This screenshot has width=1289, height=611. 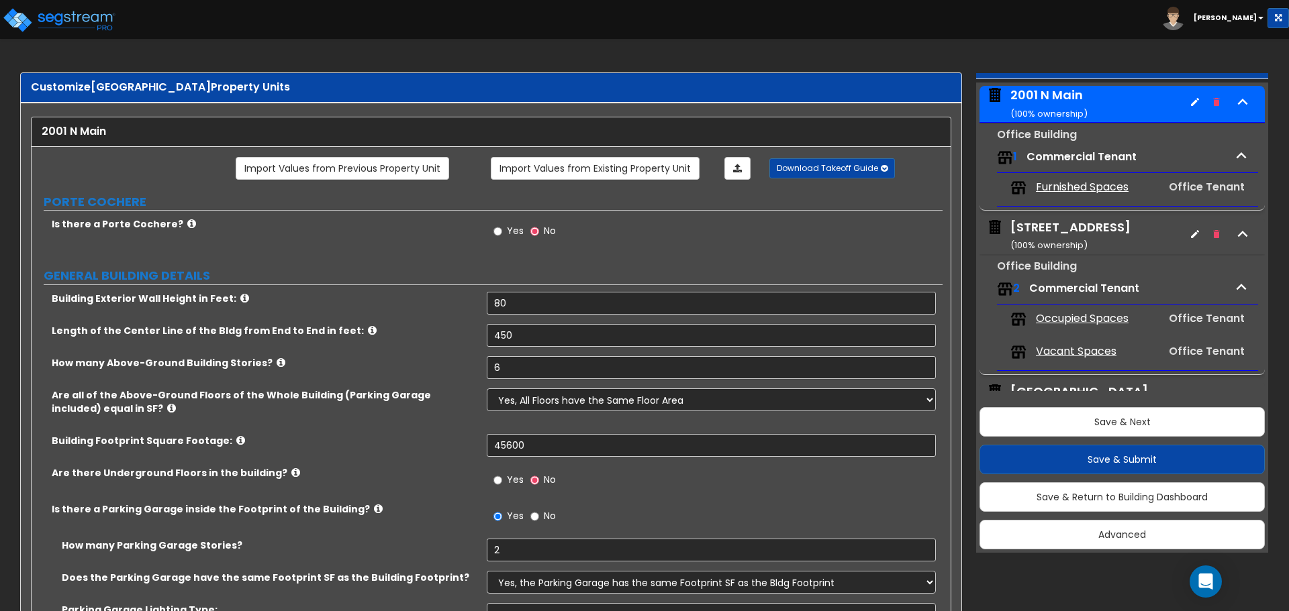 What do you see at coordinates (1076, 352) in the screenshot?
I see `span: Vacant Spaces` at bounding box center [1076, 352].